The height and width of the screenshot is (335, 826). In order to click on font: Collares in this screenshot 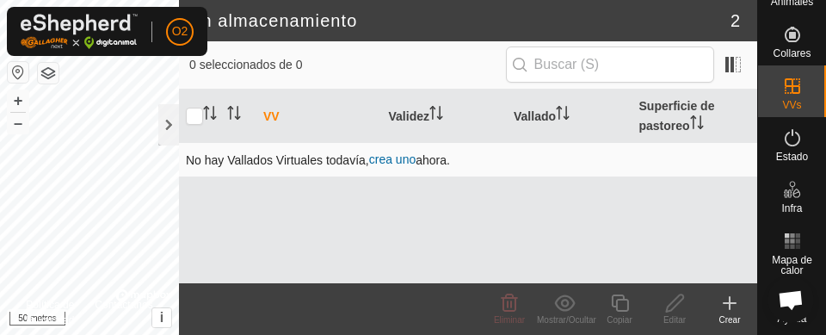, I will do `click(792, 53)`.